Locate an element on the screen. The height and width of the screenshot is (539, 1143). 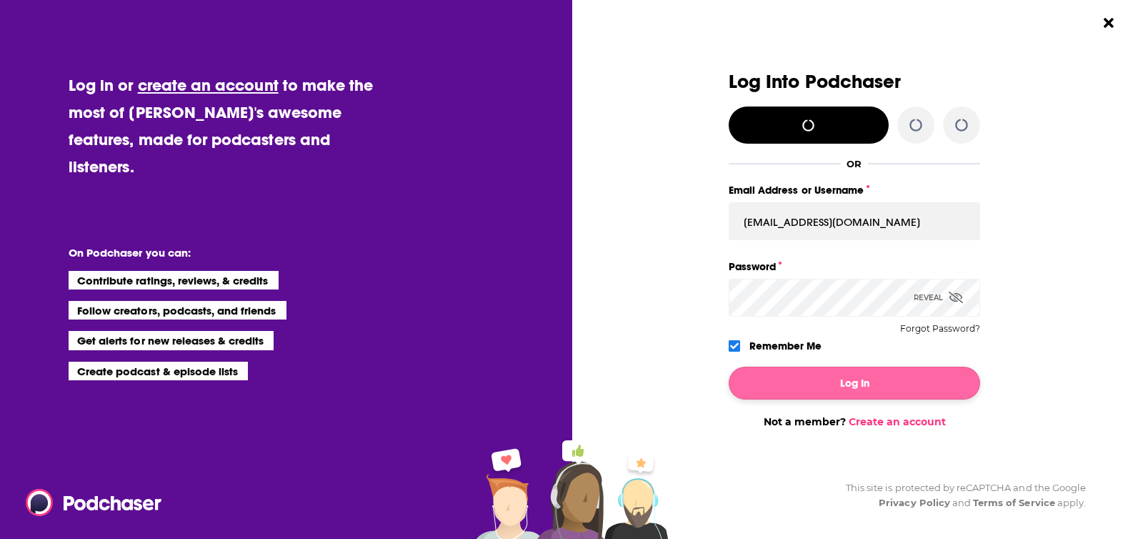
div: Not a member? is located at coordinates (855, 422).